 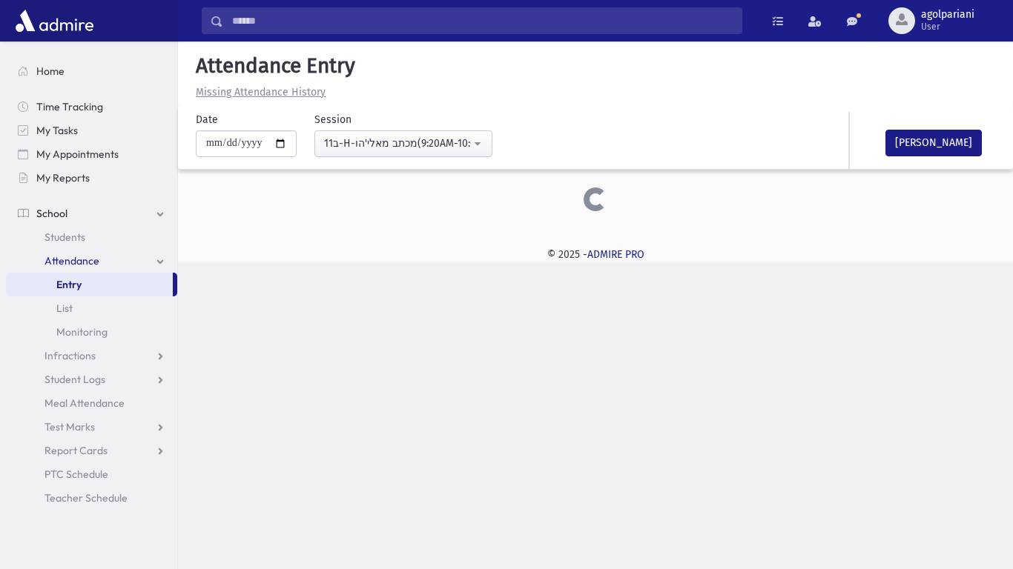 What do you see at coordinates (91, 237) in the screenshot?
I see `a: Students` at bounding box center [91, 237].